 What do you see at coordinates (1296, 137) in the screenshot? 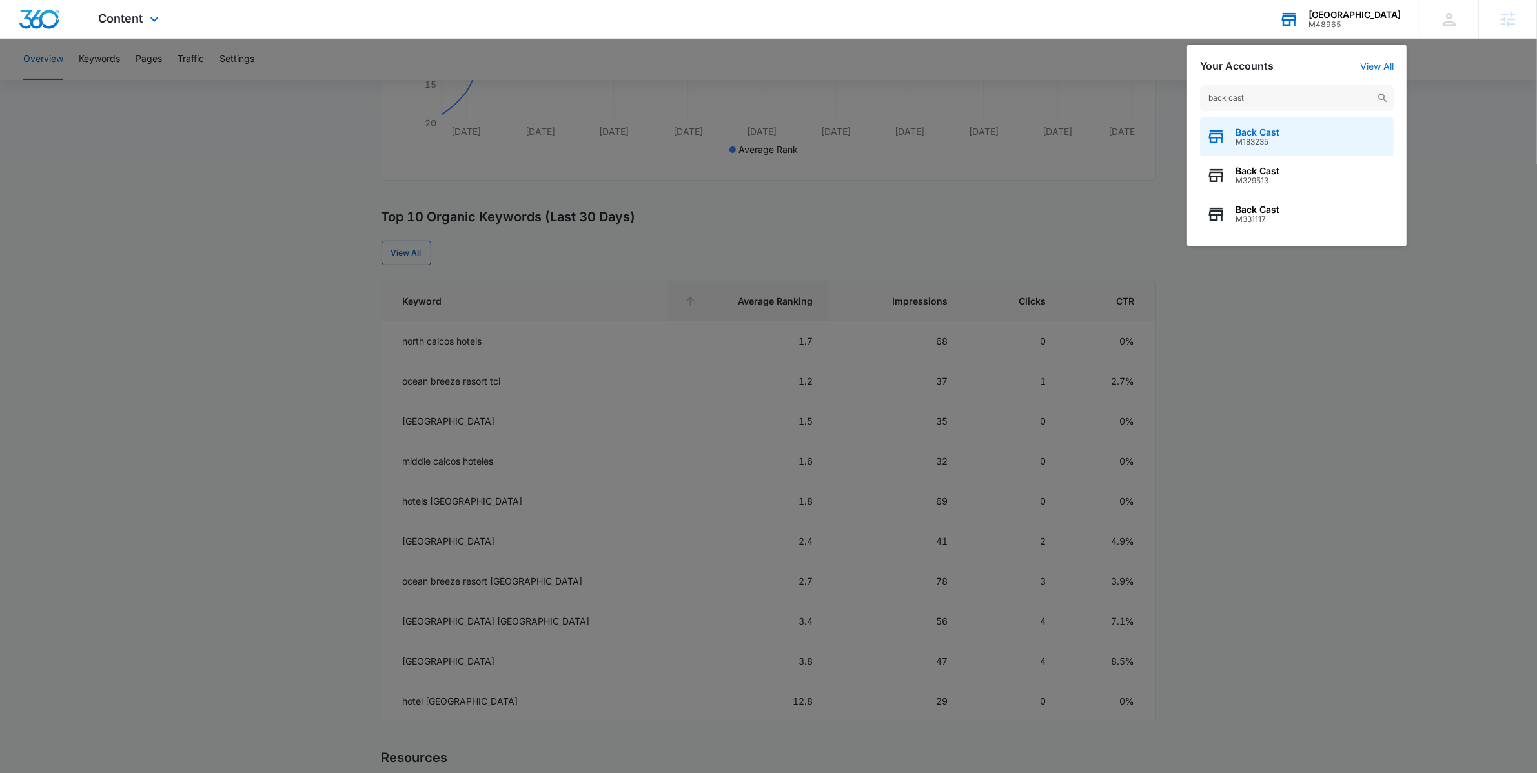
I see `button: Back CastM183235` at bounding box center [1296, 137].